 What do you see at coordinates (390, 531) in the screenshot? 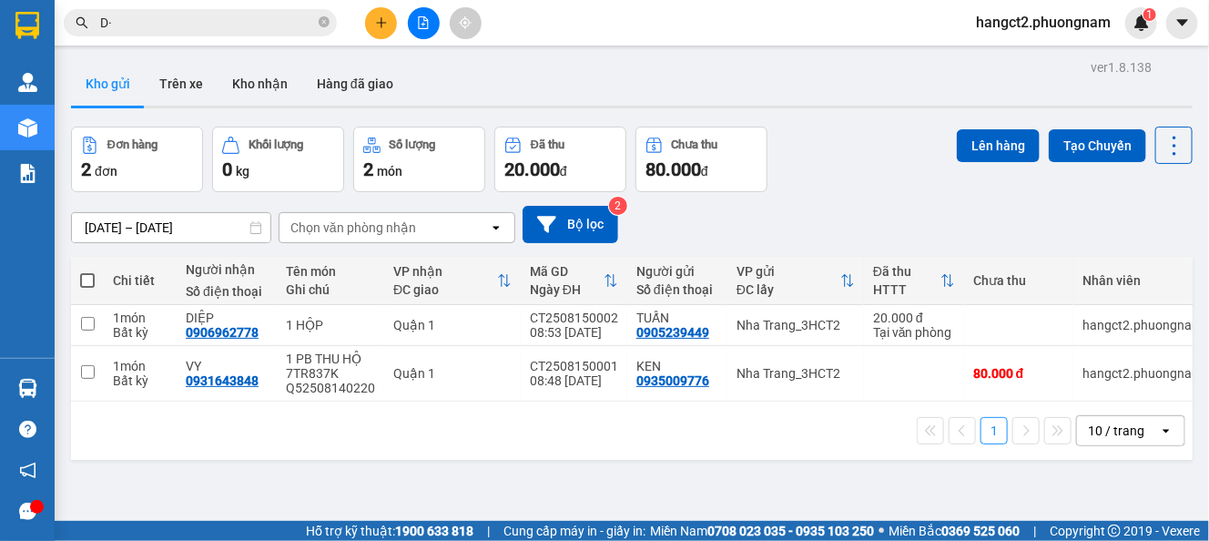
I see `span: Hỗ trợ kỹ thuật:` at bounding box center [390, 531].